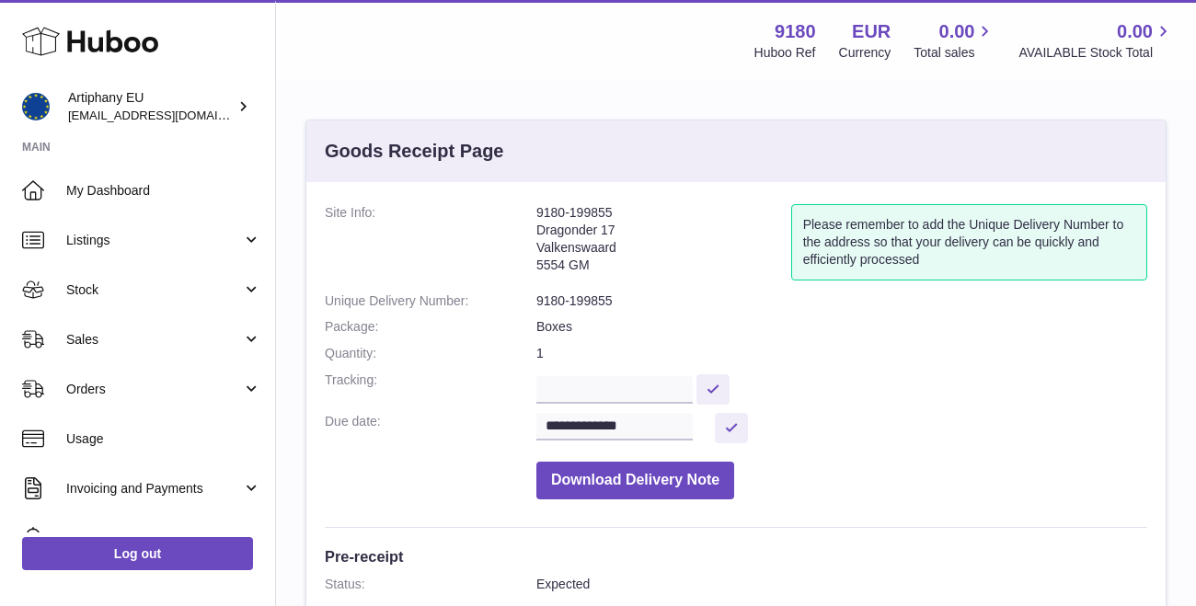 This screenshot has height=606, width=1196. I want to click on strong: 9180, so click(795, 31).